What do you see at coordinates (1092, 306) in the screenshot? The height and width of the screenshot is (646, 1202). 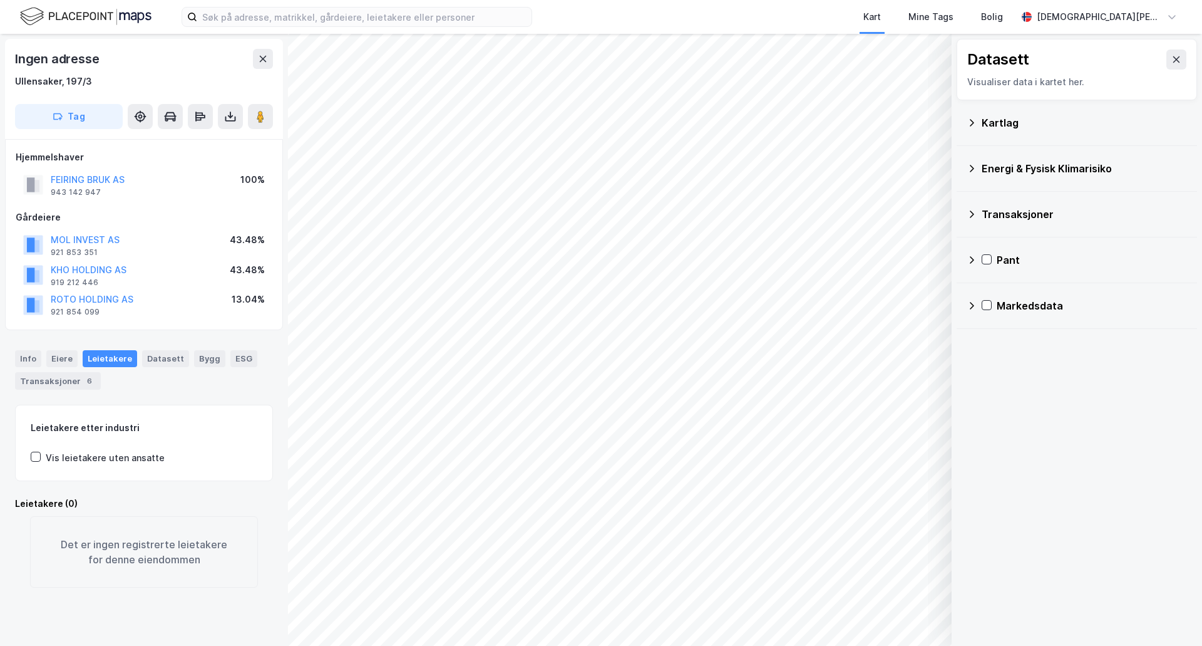 I see `div: Markedsdata` at bounding box center [1092, 306].